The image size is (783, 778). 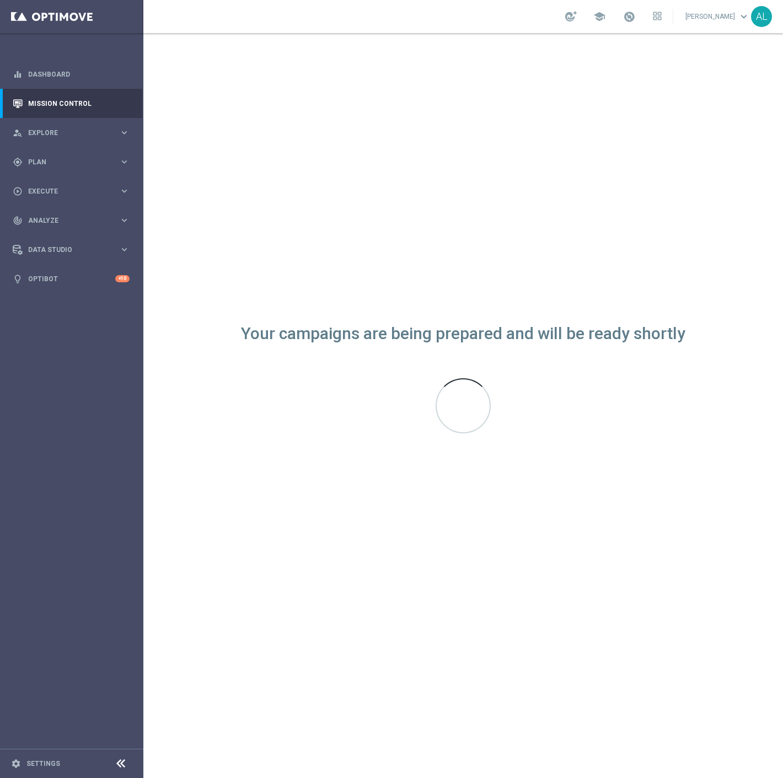 What do you see at coordinates (18, 191) in the screenshot?
I see `i: play_circle_outline` at bounding box center [18, 191].